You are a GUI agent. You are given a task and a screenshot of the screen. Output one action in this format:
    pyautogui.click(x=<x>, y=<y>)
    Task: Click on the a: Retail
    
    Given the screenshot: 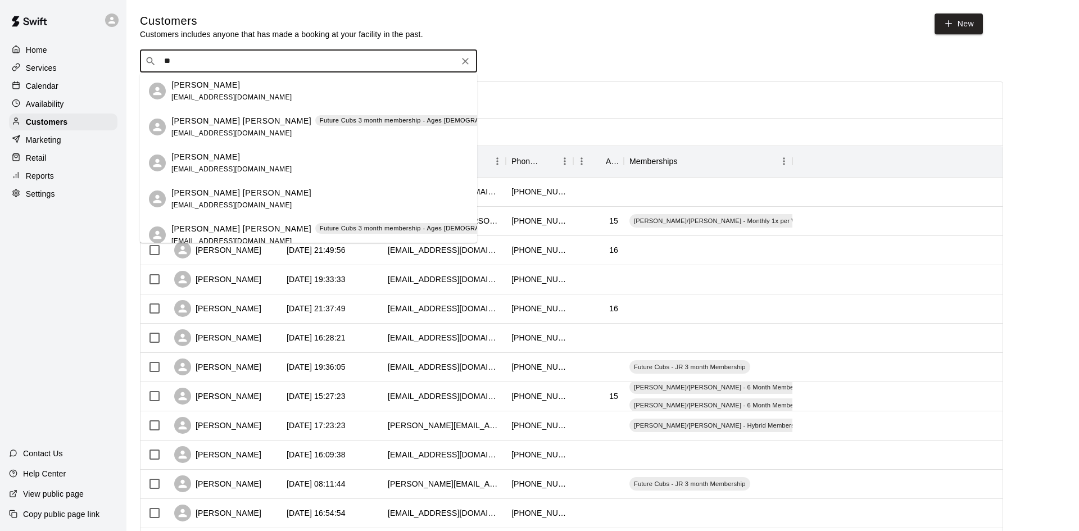 What is the action you would take?
    pyautogui.click(x=63, y=158)
    